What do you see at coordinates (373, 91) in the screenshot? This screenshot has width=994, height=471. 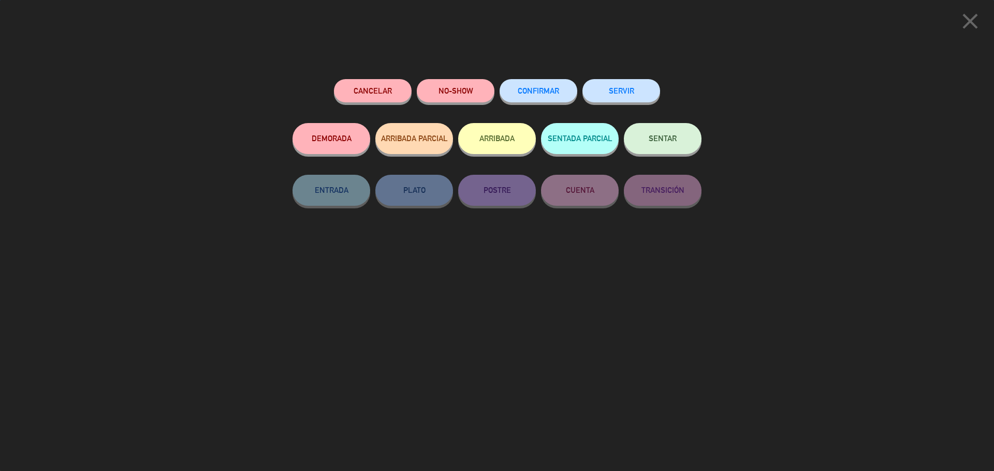 I see `button: Cancelar` at bounding box center [373, 91].